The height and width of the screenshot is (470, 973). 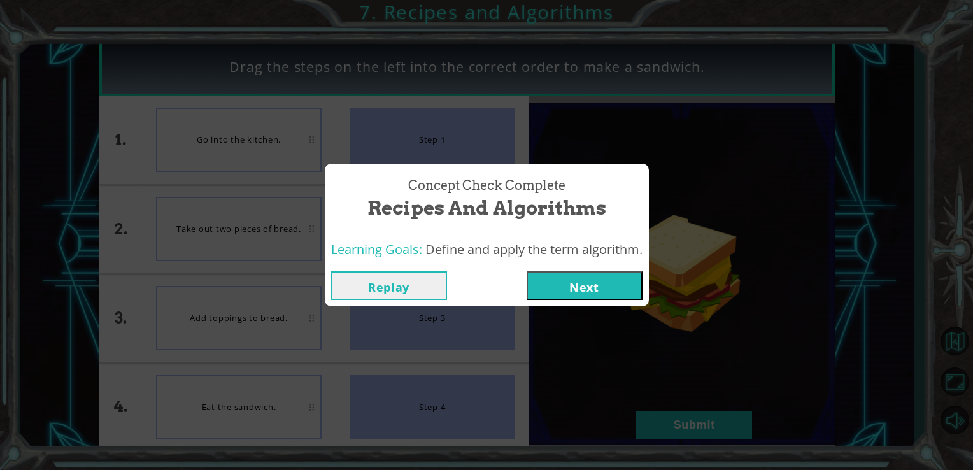 I want to click on button: Next, so click(x=585, y=285).